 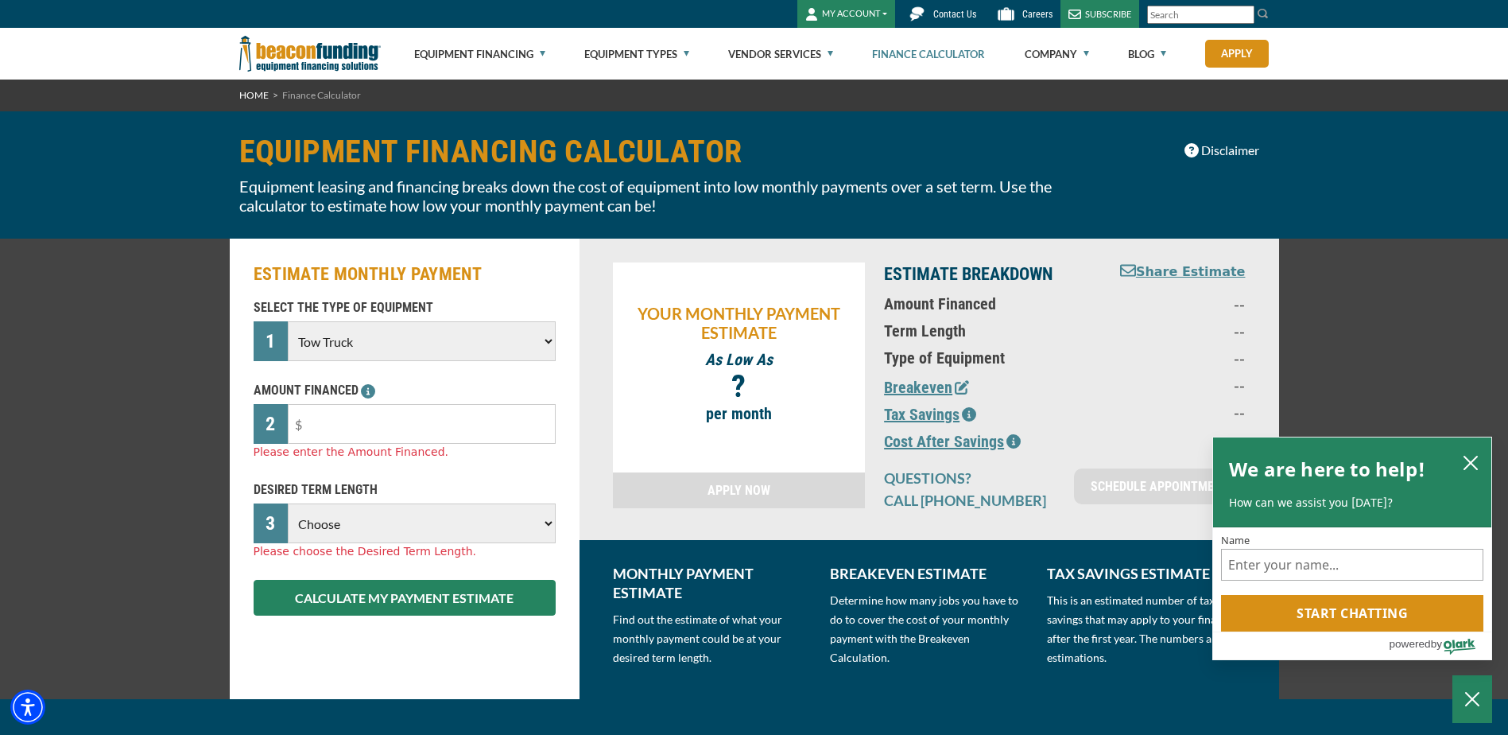 I want to click on button: Share Estimate, so click(x=1183, y=272).